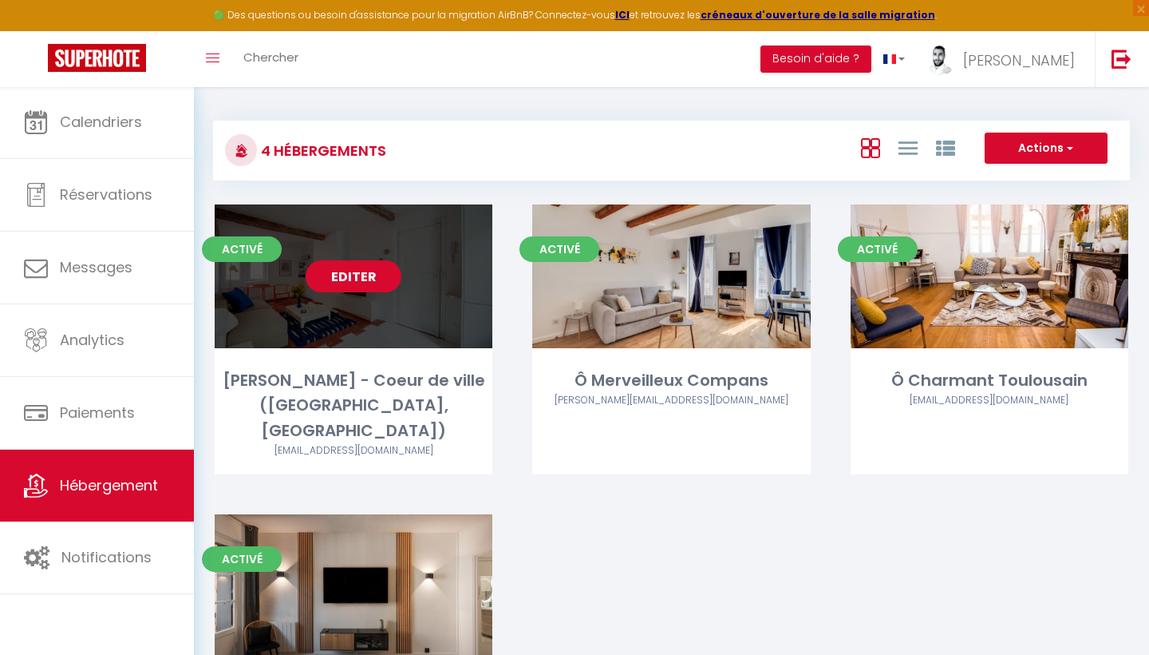 Image resolution: width=1149 pixels, height=655 pixels. Describe the element at coordinates (623, 14) in the screenshot. I see `a: ICI` at that location.